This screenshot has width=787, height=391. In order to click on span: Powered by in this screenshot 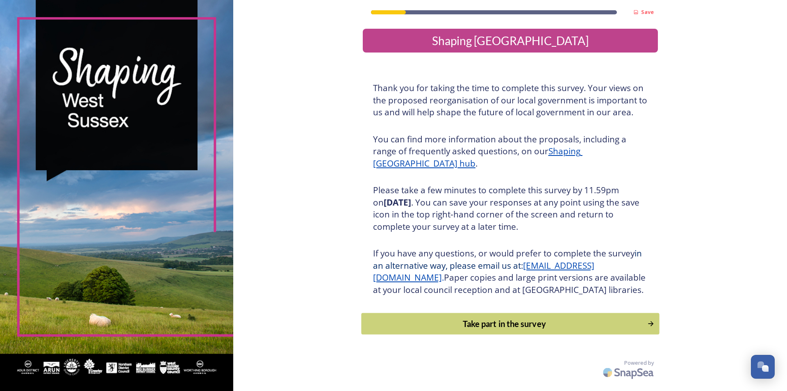, I will do `click(639, 362)`.